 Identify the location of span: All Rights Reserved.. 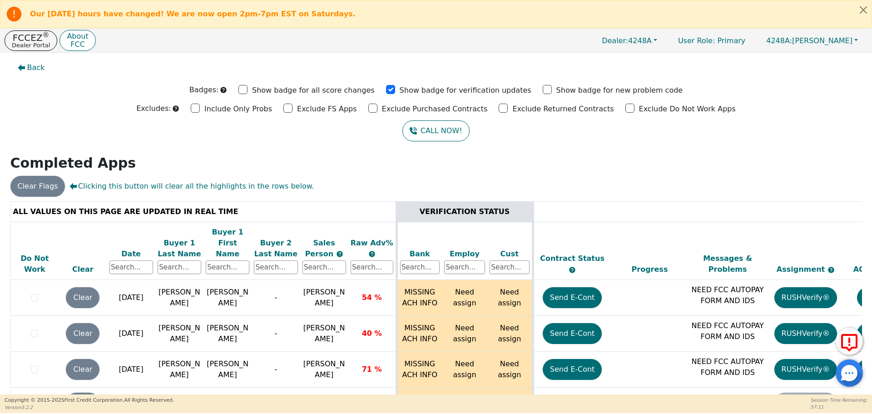
(149, 400).